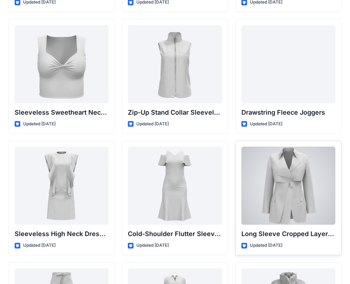 The image size is (350, 284). Describe the element at coordinates (175, 113) in the screenshot. I see `p: Zip-Up Stand Collar Sleeveless Vest` at that location.